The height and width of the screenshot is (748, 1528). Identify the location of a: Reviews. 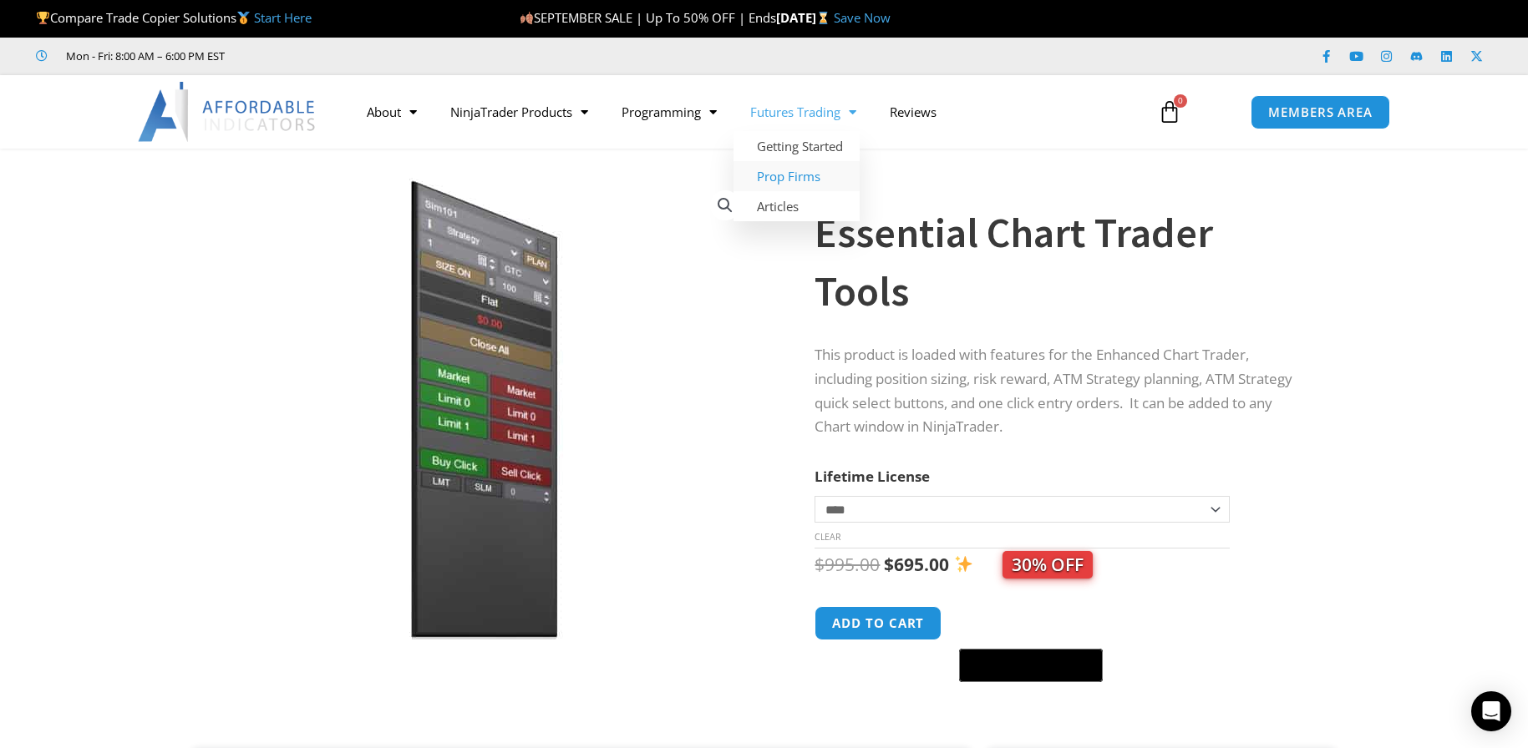
(913, 112).